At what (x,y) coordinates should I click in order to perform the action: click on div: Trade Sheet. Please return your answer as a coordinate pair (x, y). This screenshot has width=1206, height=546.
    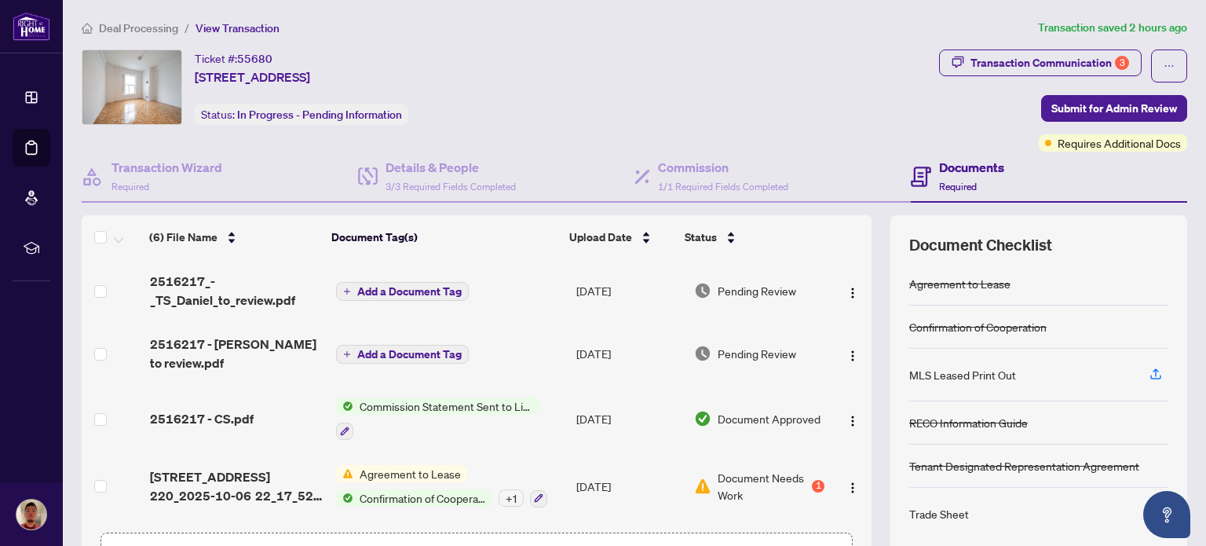
    Looking at the image, I should click on (939, 514).